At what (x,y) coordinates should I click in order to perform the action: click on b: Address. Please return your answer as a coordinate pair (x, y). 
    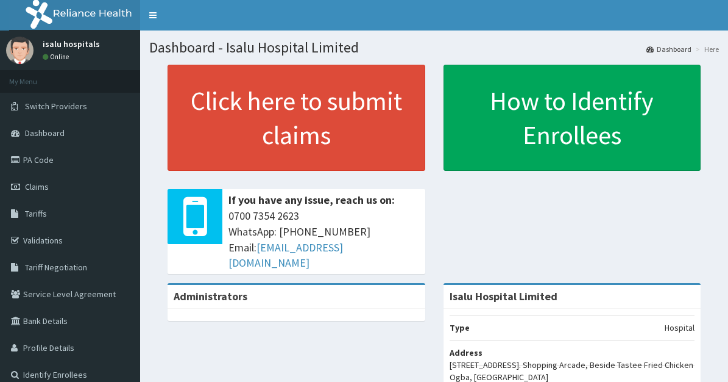
    Looking at the image, I should click on (466, 352).